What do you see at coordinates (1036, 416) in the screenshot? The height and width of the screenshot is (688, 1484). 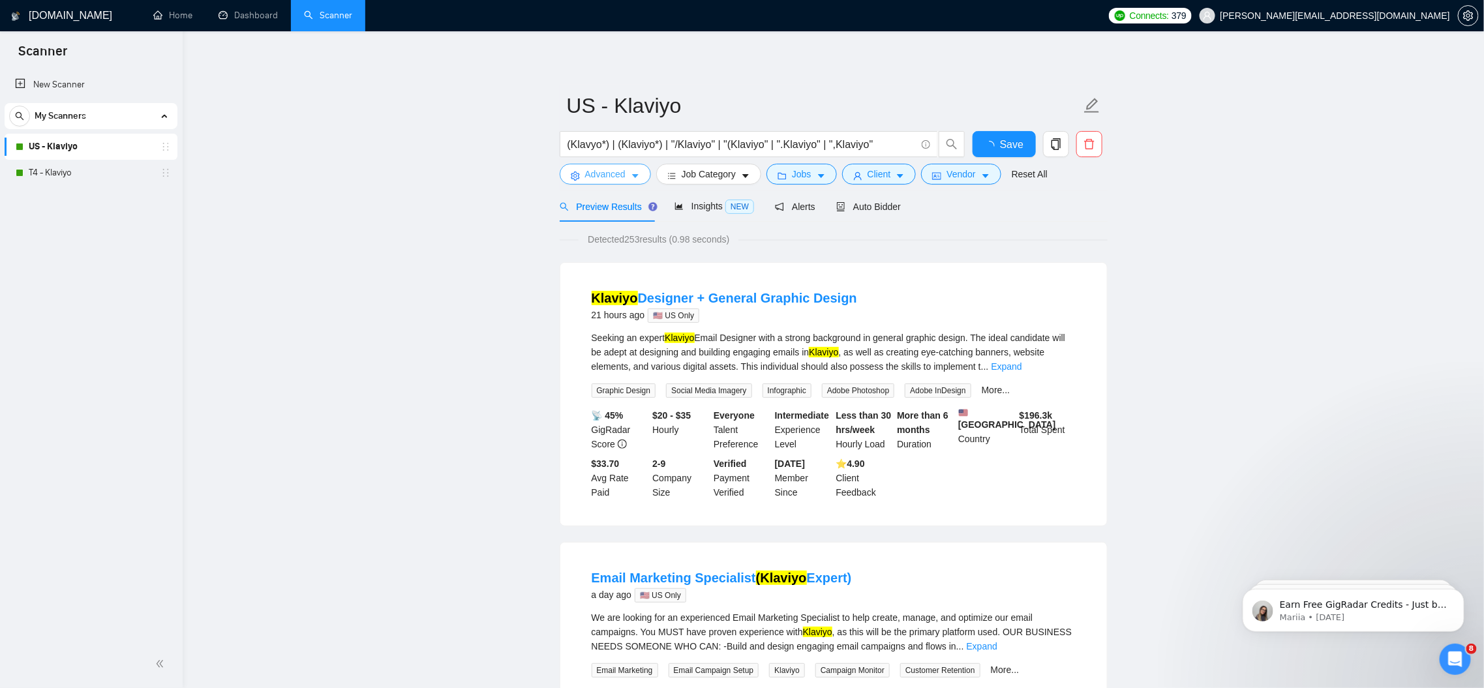 I see `b: $ 196.3k` at bounding box center [1036, 416].